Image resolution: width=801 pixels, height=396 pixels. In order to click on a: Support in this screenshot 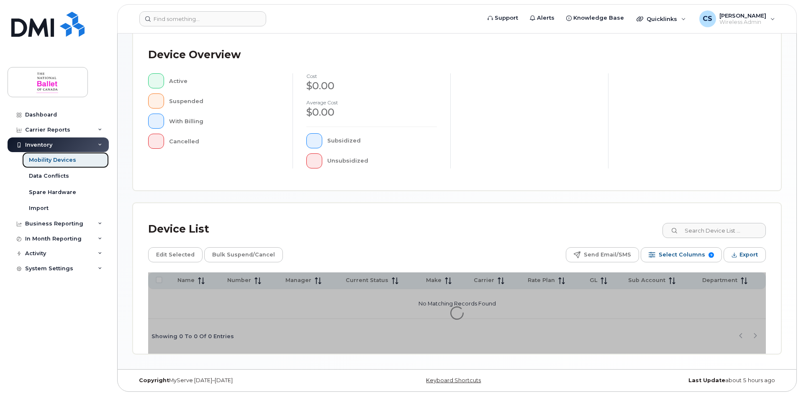, I will do `click(503, 18)`.